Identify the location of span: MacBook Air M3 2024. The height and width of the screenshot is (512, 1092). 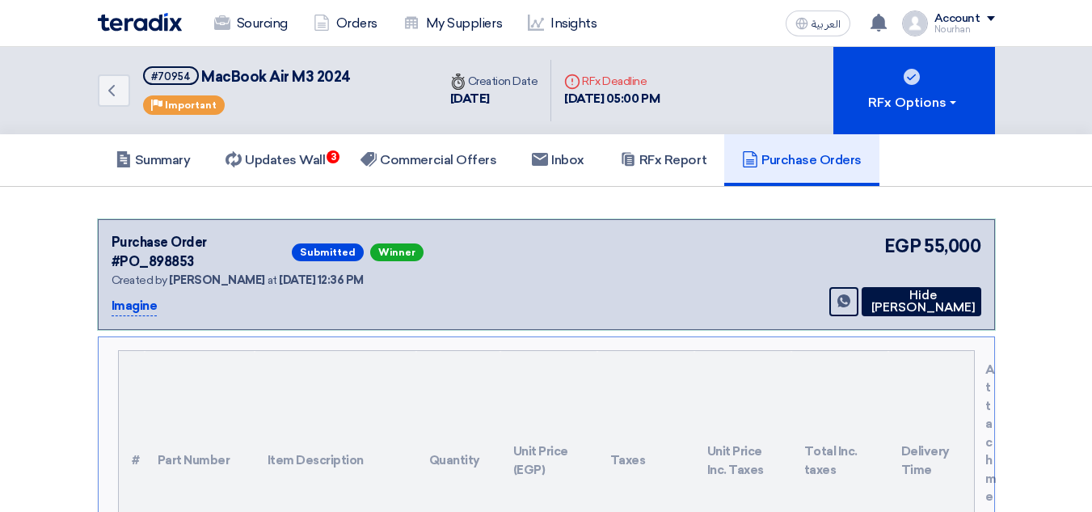
(276, 77).